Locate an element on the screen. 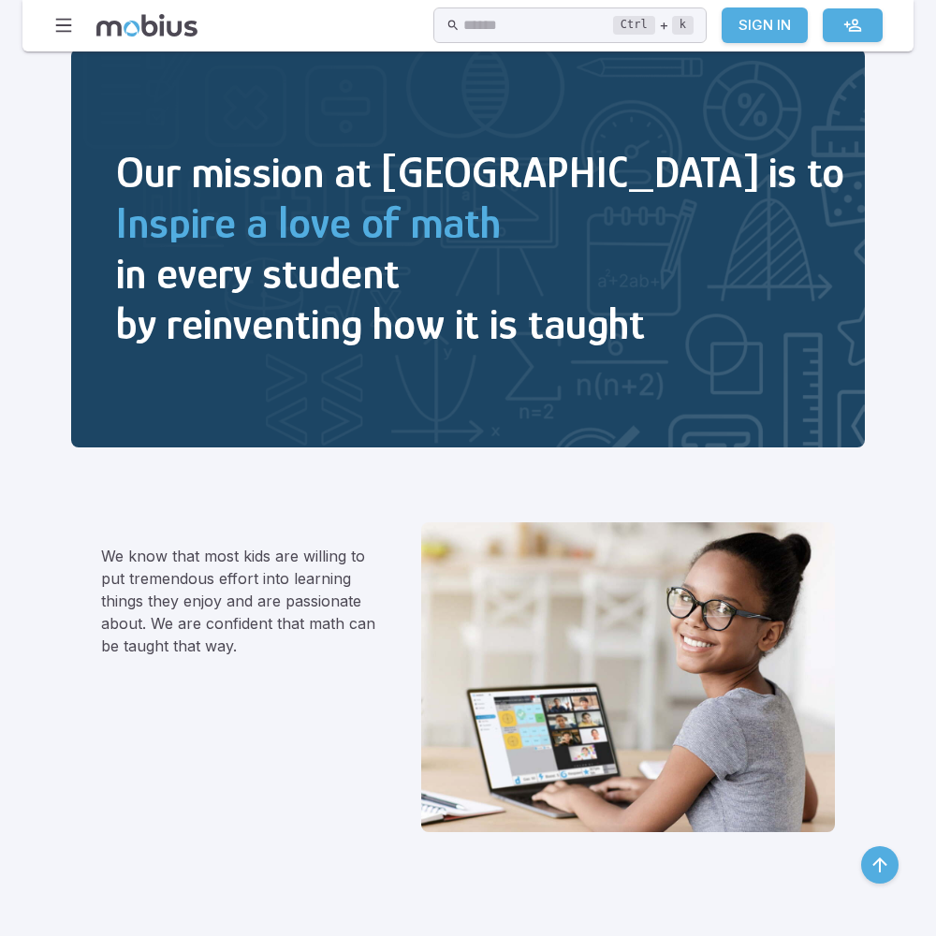  h2: Inspire a love of math is located at coordinates (480, 223).